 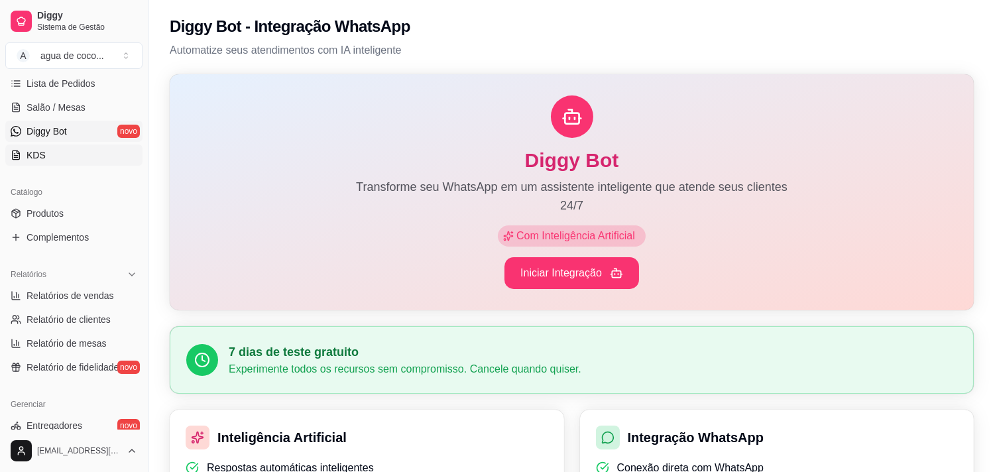 I want to click on span: A, so click(x=23, y=56).